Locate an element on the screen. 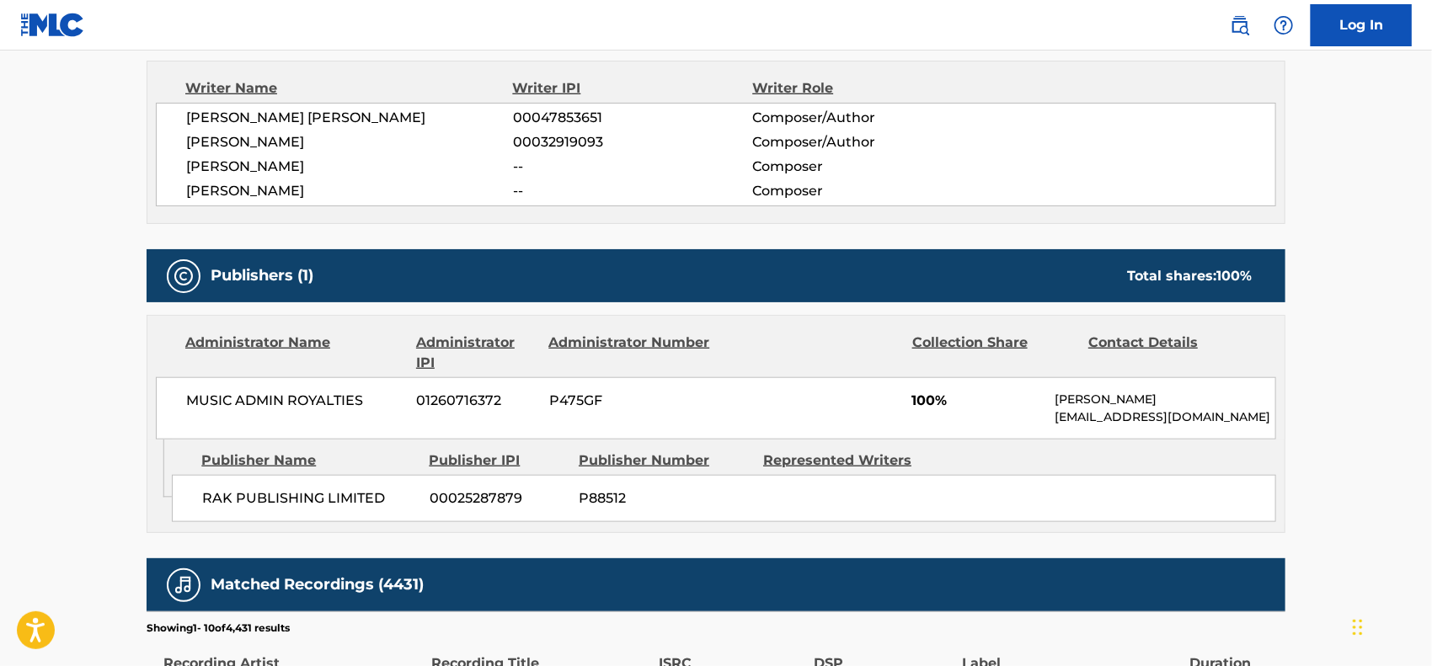  span: MUSIC ADMIN ROYALTIES is located at coordinates (295, 401).